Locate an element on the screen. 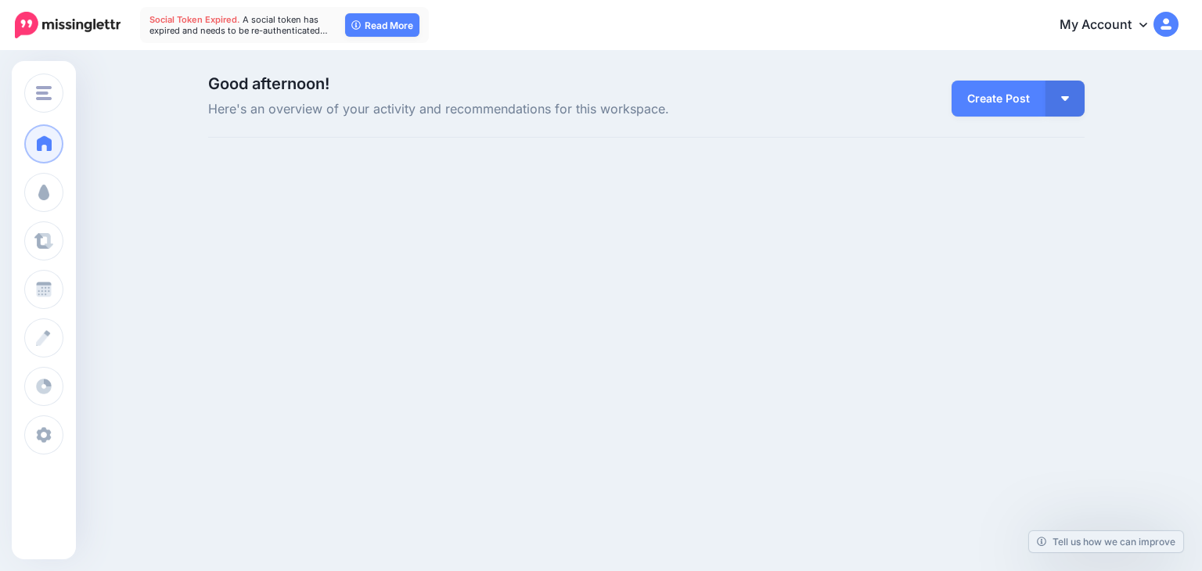  a: Tell us how we can improve is located at coordinates (1106, 542).